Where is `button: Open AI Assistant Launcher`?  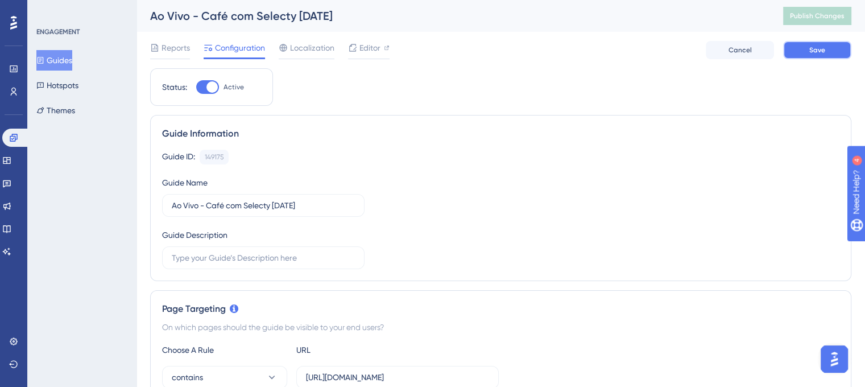 button: Open AI Assistant Launcher is located at coordinates (17, 17).